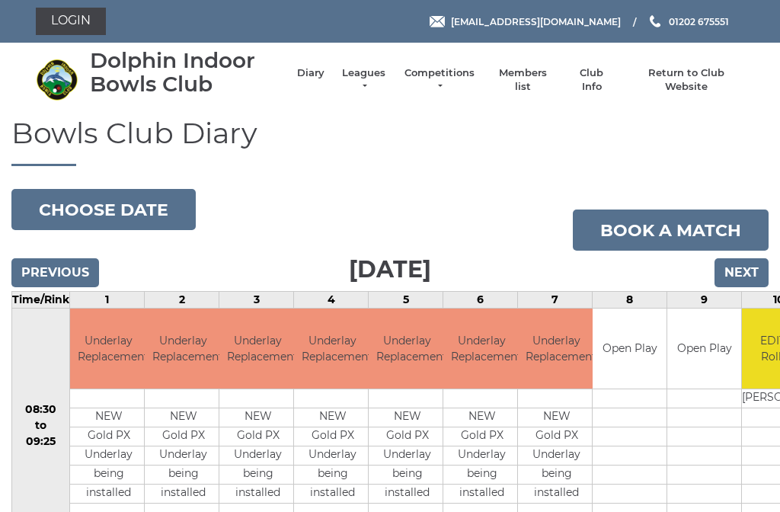 The height and width of the screenshot is (512, 780). What do you see at coordinates (630, 300) in the screenshot?
I see `td: 8` at bounding box center [630, 300].